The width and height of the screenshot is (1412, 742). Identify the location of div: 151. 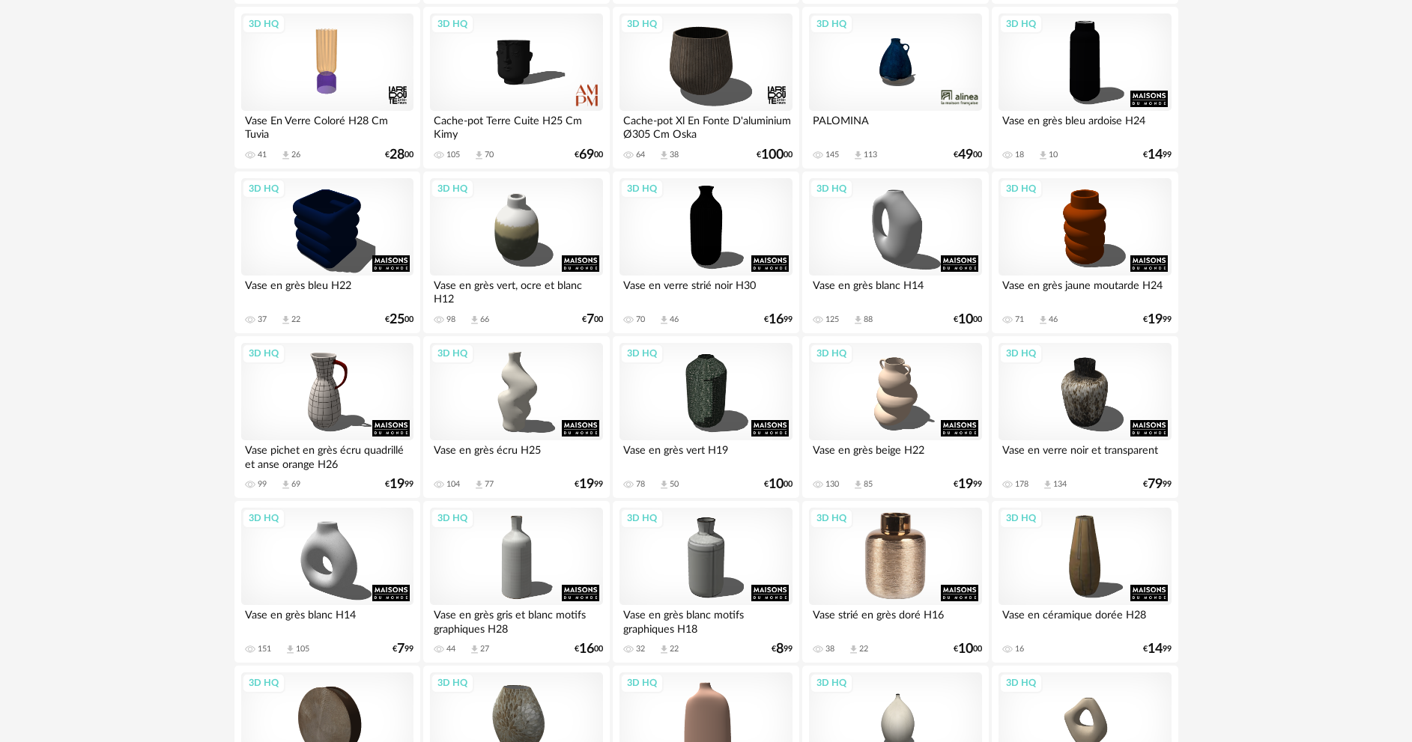
(264, 649).